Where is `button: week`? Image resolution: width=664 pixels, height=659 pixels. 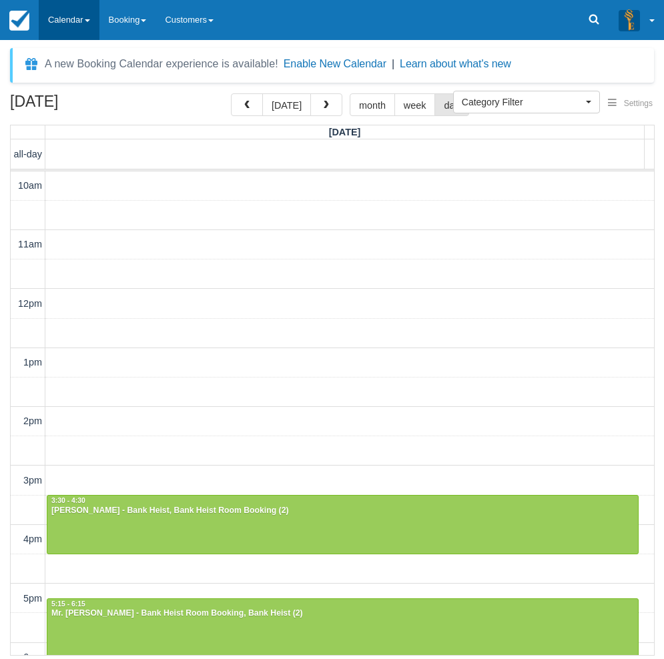 button: week is located at coordinates (415, 105).